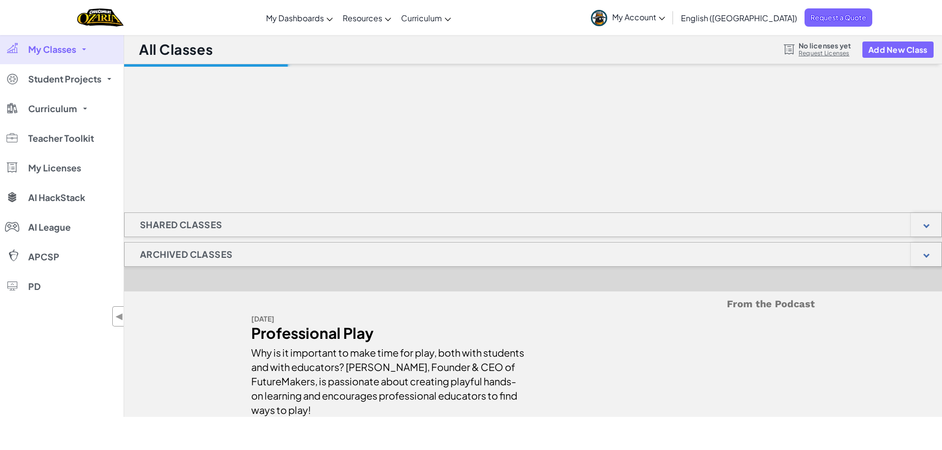  What do you see at coordinates (181, 225) in the screenshot?
I see `h1: Shared Classes` at bounding box center [181, 225].